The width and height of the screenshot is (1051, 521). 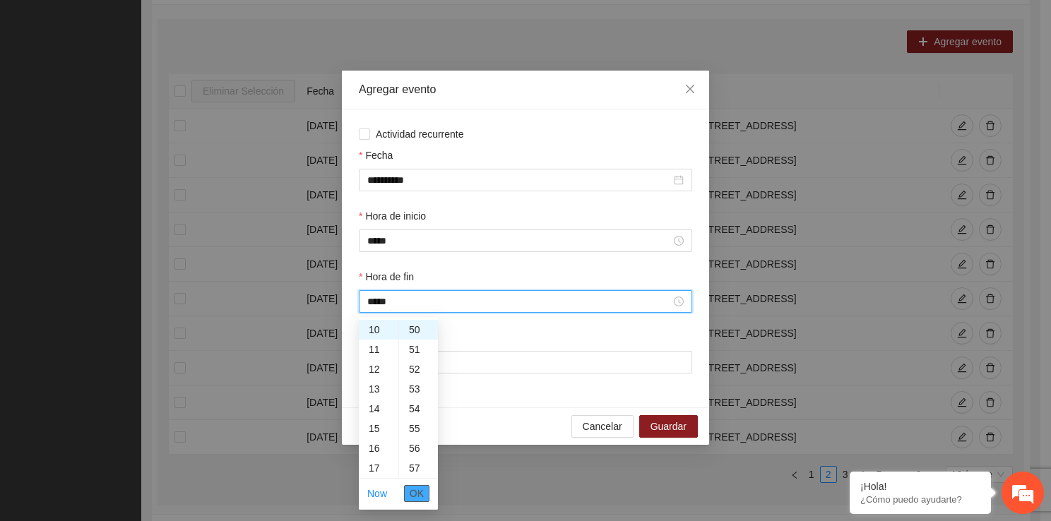 I want to click on div: 17, so click(x=379, y=468).